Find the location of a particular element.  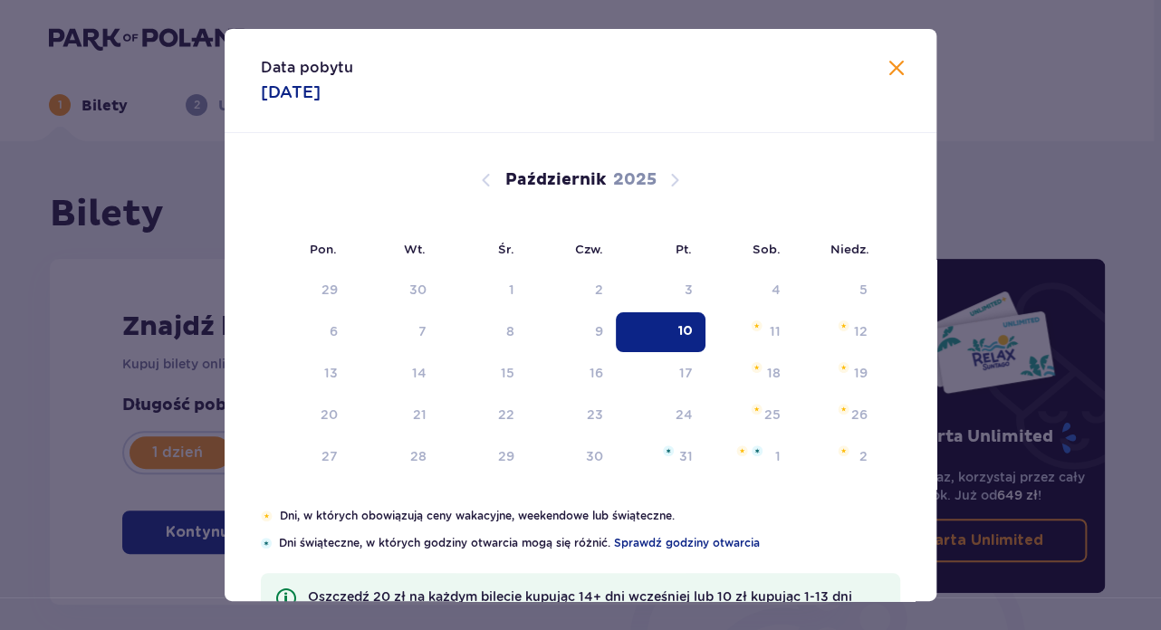

td: wtorek, 21 października 2025 is located at coordinates (395, 416).